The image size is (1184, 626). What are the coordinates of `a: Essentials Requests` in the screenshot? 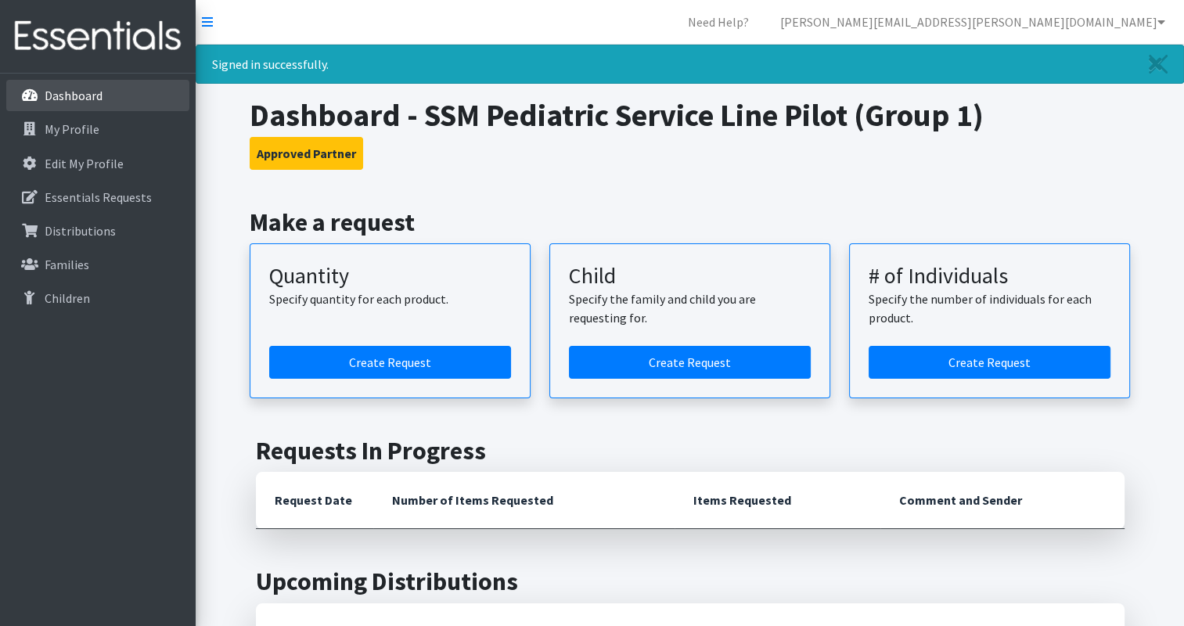 It's located at (98, 197).